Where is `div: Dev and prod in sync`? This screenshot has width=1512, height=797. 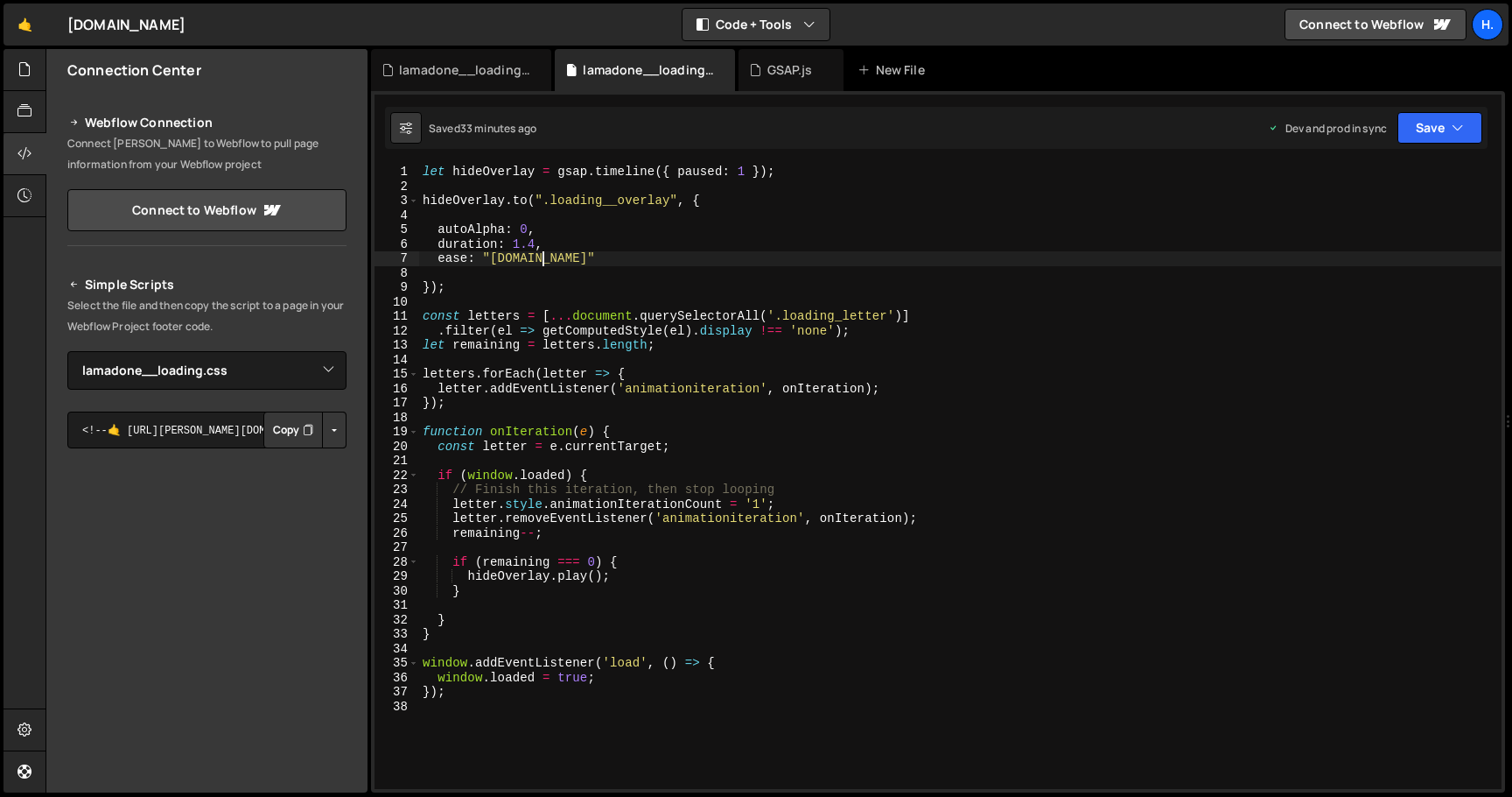 div: Dev and prod in sync is located at coordinates (1327, 128).